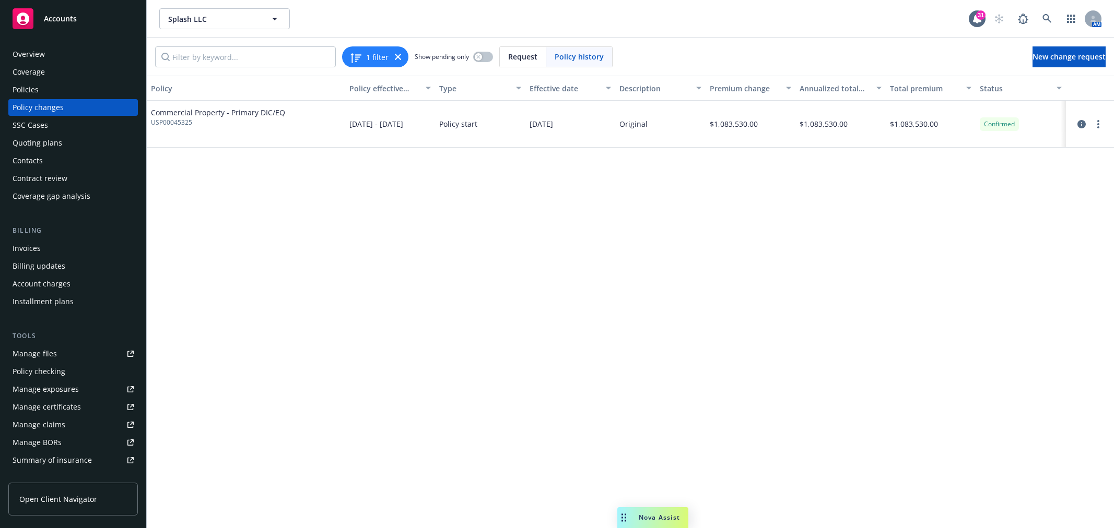 This screenshot has height=528, width=1114. What do you see at coordinates (73, 284) in the screenshot?
I see `a: Account charges` at bounding box center [73, 284].